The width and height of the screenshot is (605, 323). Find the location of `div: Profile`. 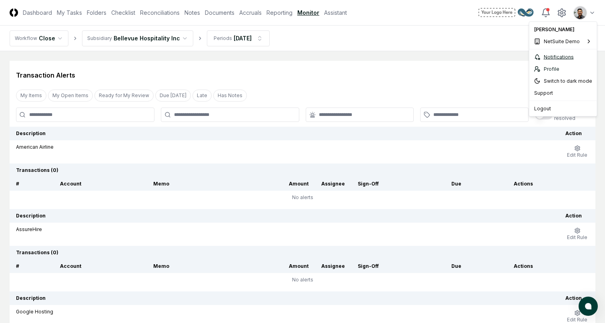

div: Profile is located at coordinates (563, 69).